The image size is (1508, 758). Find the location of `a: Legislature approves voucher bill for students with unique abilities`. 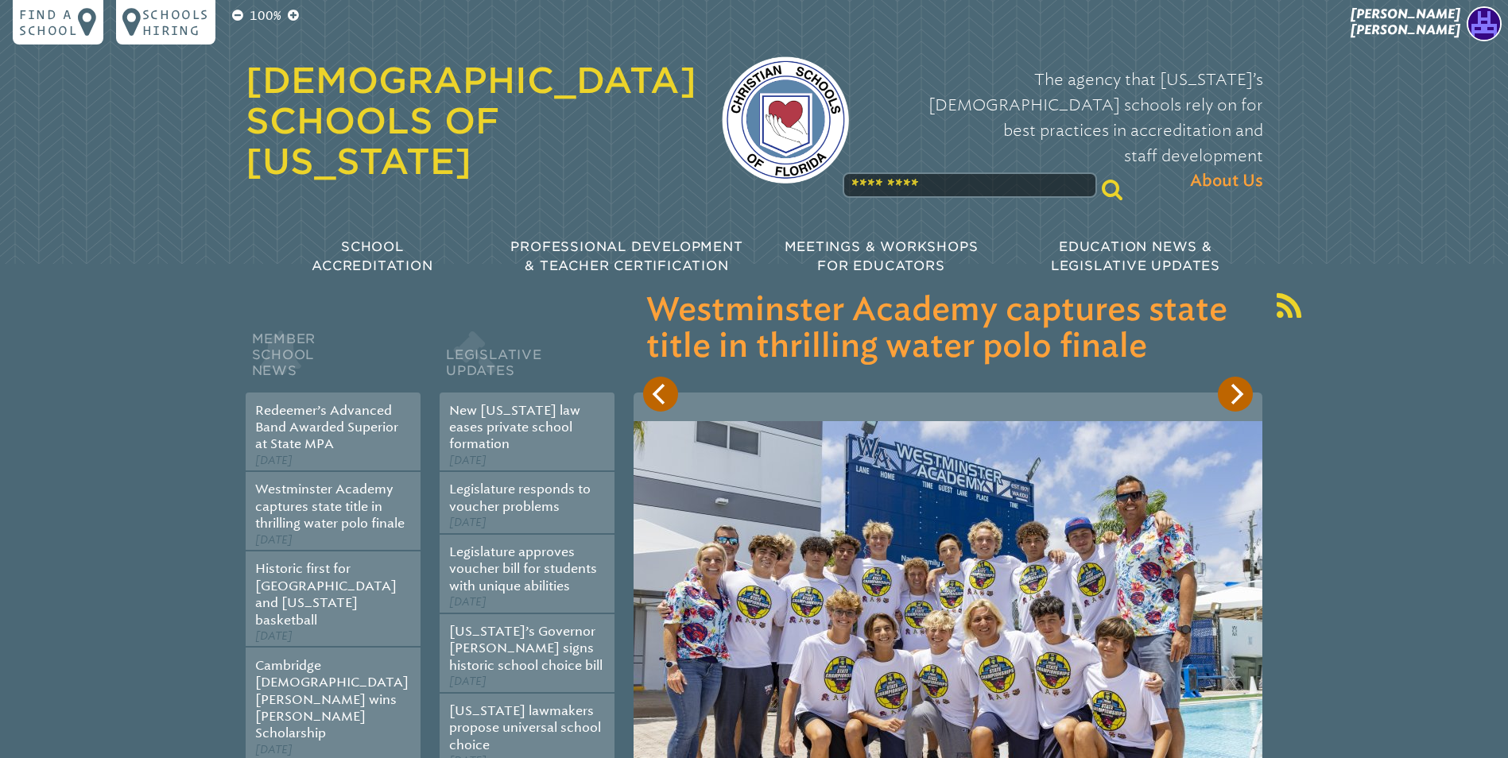

a: Legislature approves voucher bill for students with unique abilities is located at coordinates (523, 569).